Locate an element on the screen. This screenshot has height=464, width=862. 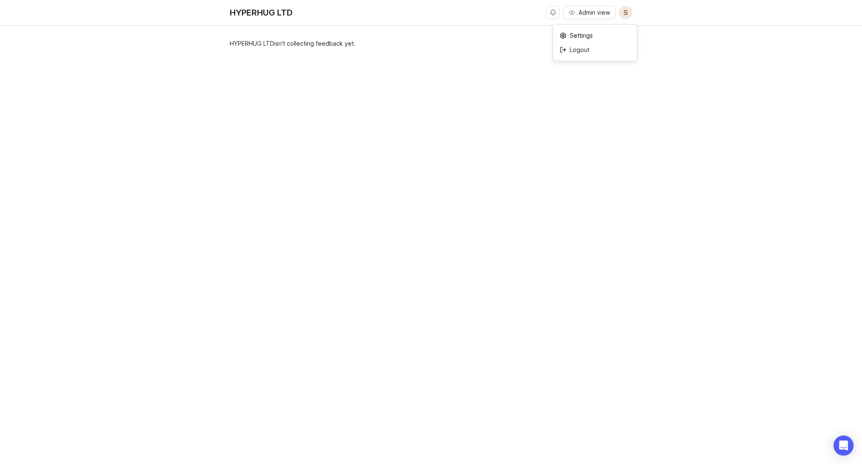
span: Admin view is located at coordinates (594, 13).